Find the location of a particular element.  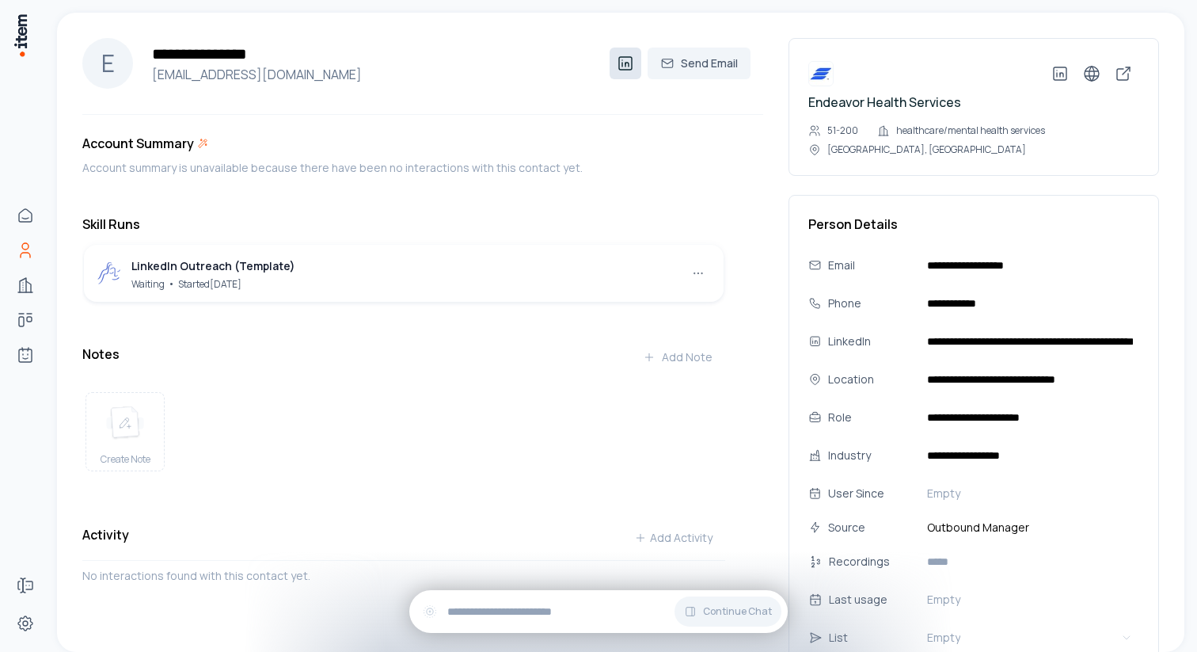

span: Continue Chat is located at coordinates (737, 611).